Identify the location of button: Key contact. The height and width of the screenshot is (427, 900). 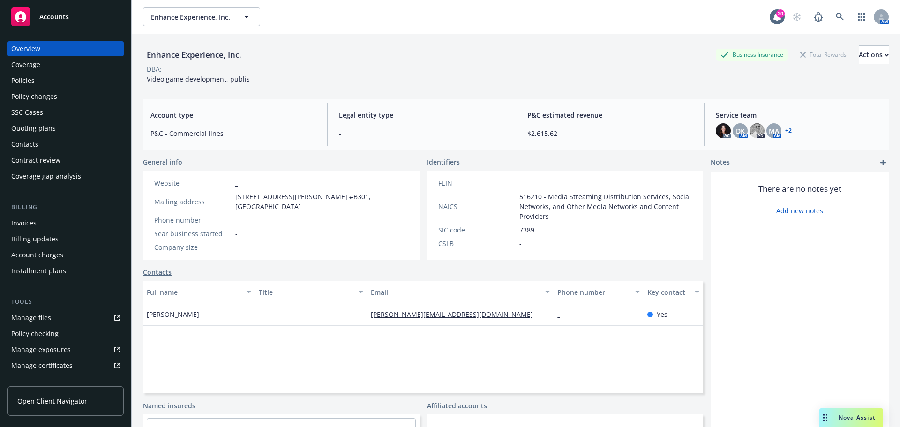
(673, 292).